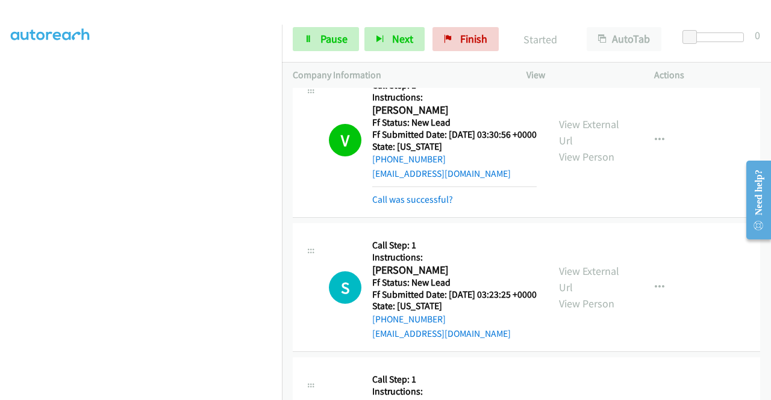 Image resolution: width=771 pixels, height=400 pixels. What do you see at coordinates (399, 75) in the screenshot?
I see `p: Company Information` at bounding box center [399, 75].